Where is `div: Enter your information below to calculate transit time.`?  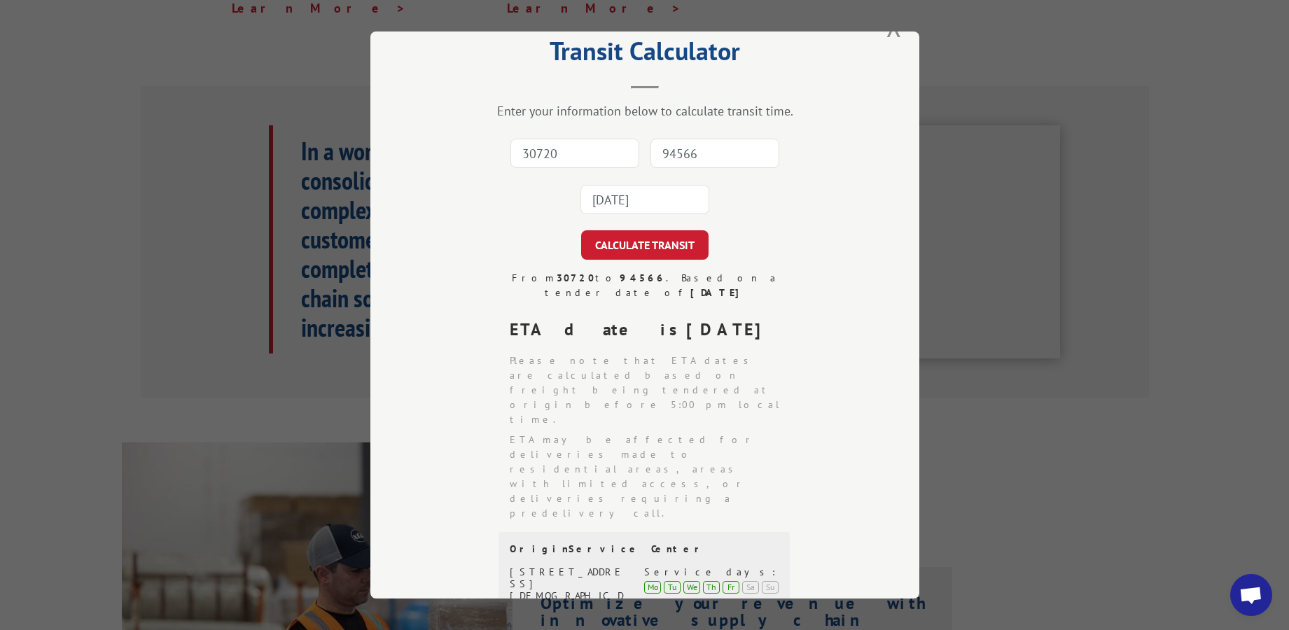
div: Enter your information below to calculate transit time. is located at coordinates (645, 111).